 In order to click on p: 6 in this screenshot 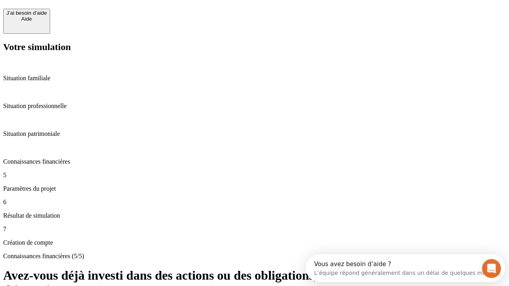, I will do `click(255, 202)`.